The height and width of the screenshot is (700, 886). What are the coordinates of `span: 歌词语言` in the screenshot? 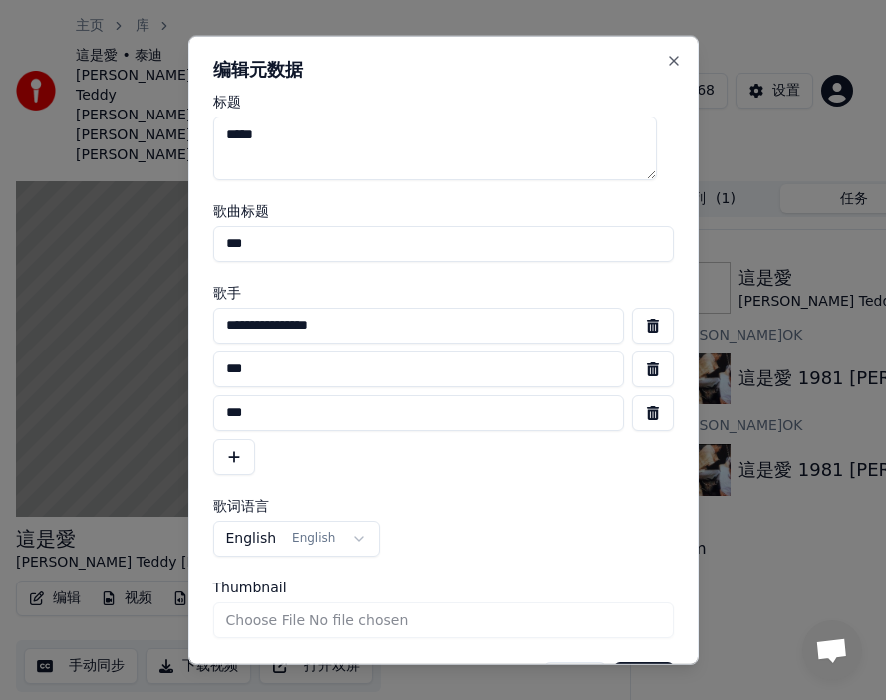 It's located at (241, 505).